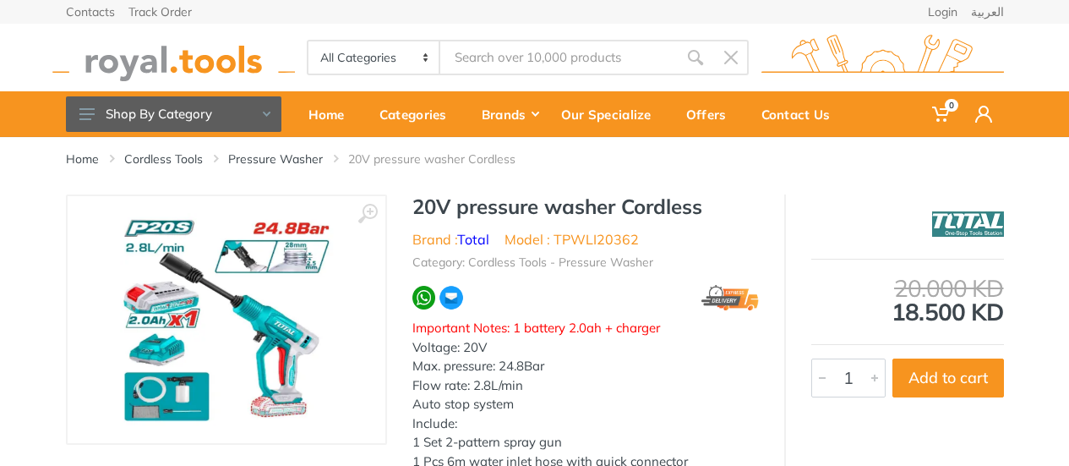 The height and width of the screenshot is (466, 1069). What do you see at coordinates (908, 300) in the screenshot?
I see `div: 18.500 KD` at bounding box center [908, 300].